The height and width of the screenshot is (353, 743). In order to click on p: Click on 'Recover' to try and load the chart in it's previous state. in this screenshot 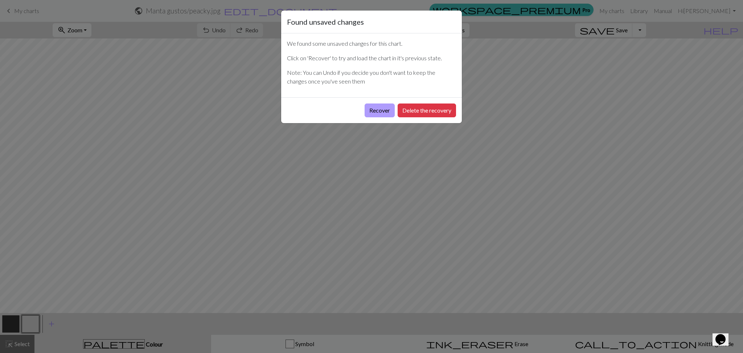, I will do `click(372, 58)`.